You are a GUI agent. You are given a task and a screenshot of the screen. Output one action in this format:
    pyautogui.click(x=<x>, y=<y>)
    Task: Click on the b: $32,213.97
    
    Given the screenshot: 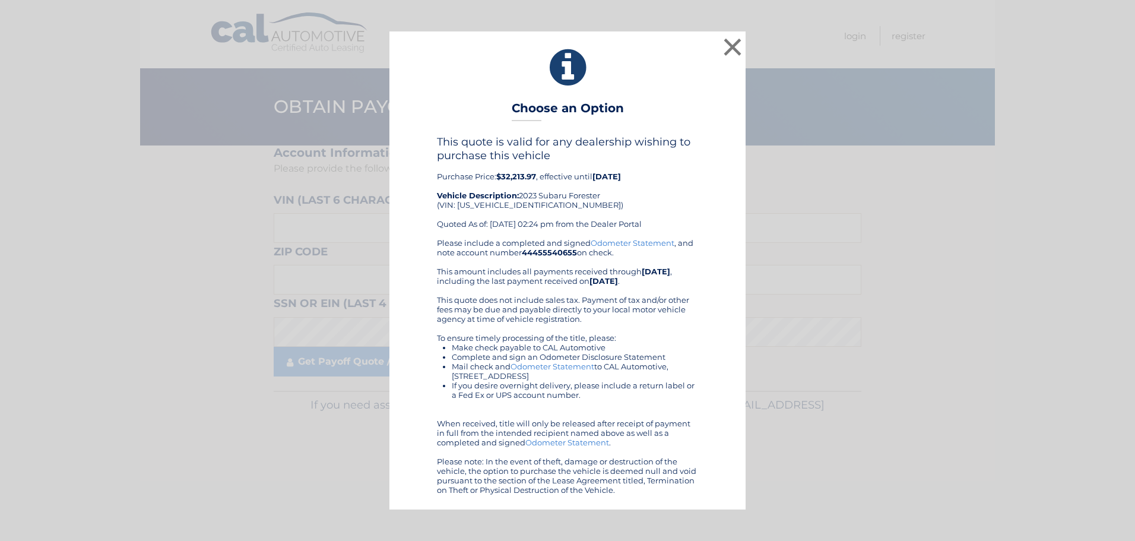 What is the action you would take?
    pyautogui.click(x=516, y=176)
    